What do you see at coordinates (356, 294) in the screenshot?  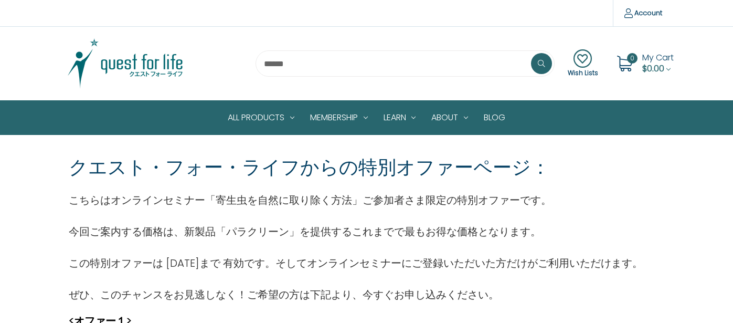 I see `p: ぜひ、このチャンスをお見逃しなく！ご希望の方は下記より、今すぐお申し込みください。` at bounding box center [356, 294].